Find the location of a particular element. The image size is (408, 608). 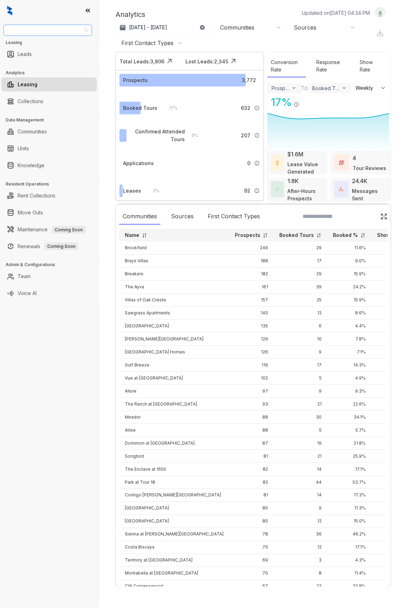

li: Team is located at coordinates (49, 277).